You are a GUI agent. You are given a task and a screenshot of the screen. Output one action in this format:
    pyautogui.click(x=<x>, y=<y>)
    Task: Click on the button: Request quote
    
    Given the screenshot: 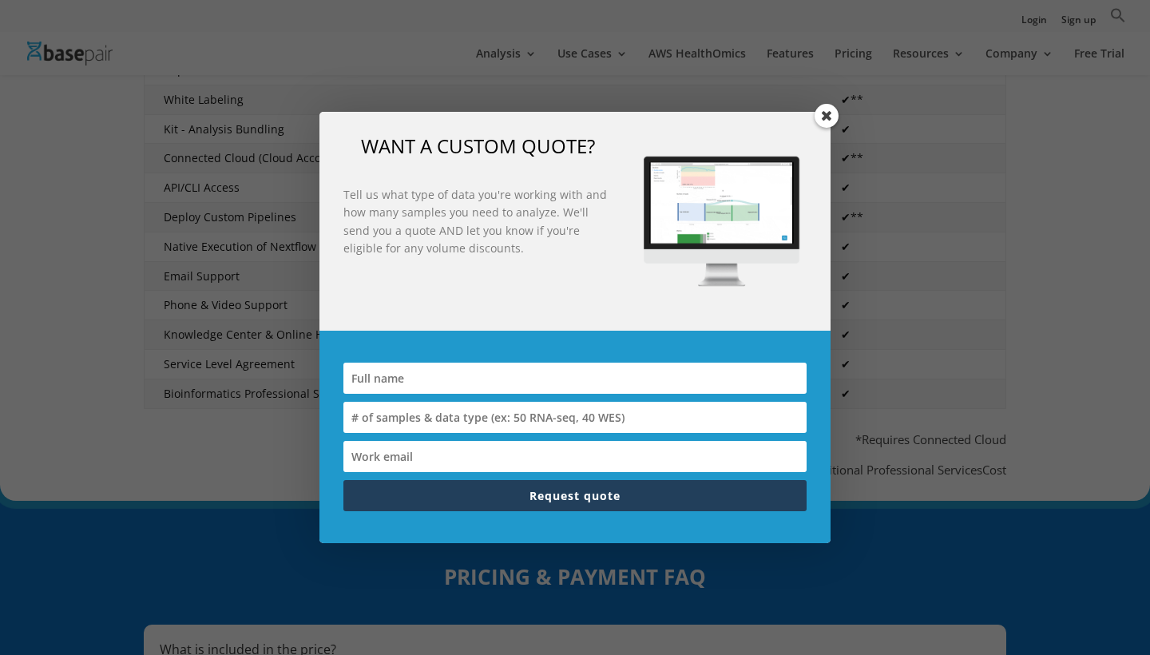 What is the action you would take?
    pyautogui.click(x=575, y=495)
    